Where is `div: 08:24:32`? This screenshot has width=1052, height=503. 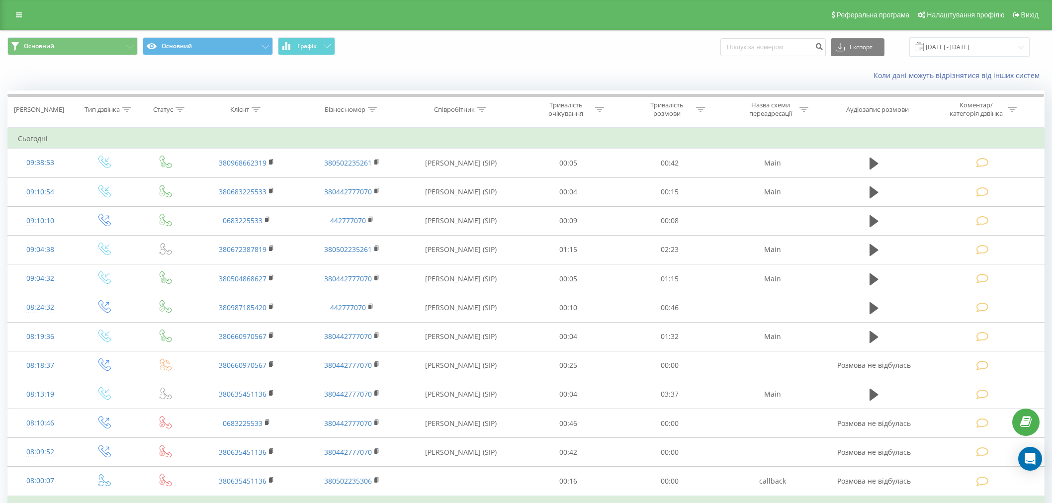
div: 08:24:32 is located at coordinates (40, 307).